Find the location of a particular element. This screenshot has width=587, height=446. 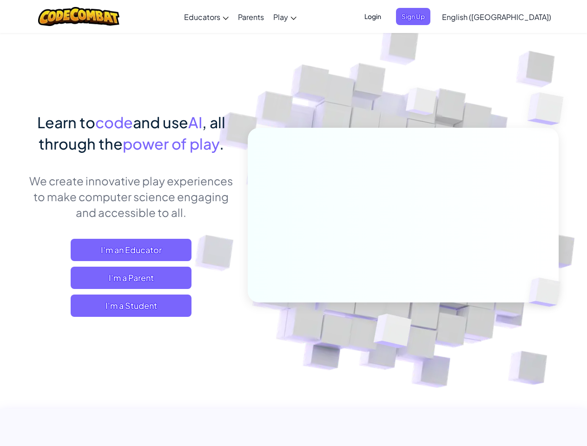

button: I'm a Student is located at coordinates (131, 306).